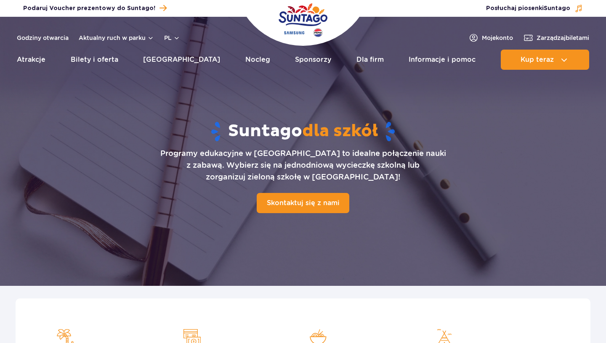  Describe the element at coordinates (556, 38) in the screenshot. I see `a: Zarządzajbiletami` at that location.